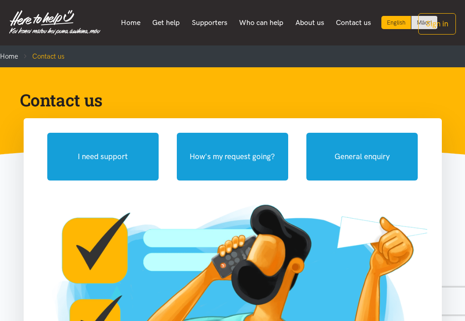 This screenshot has width=465, height=321. What do you see at coordinates (396, 22) in the screenshot?
I see `div: Current language` at bounding box center [396, 22].